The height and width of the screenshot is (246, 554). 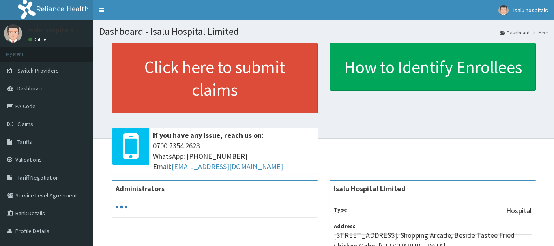 I want to click on b: Address, so click(x=345, y=226).